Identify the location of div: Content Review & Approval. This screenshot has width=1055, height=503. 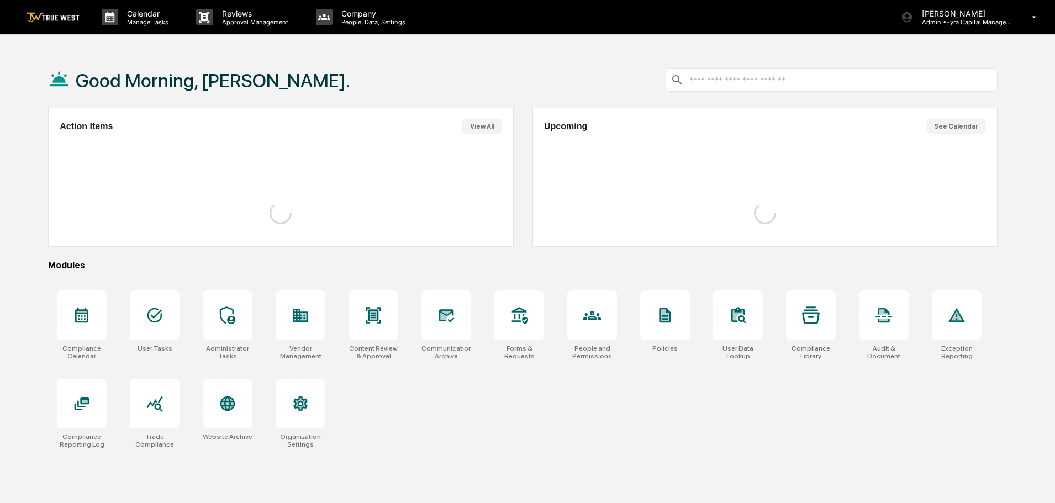
(374, 353).